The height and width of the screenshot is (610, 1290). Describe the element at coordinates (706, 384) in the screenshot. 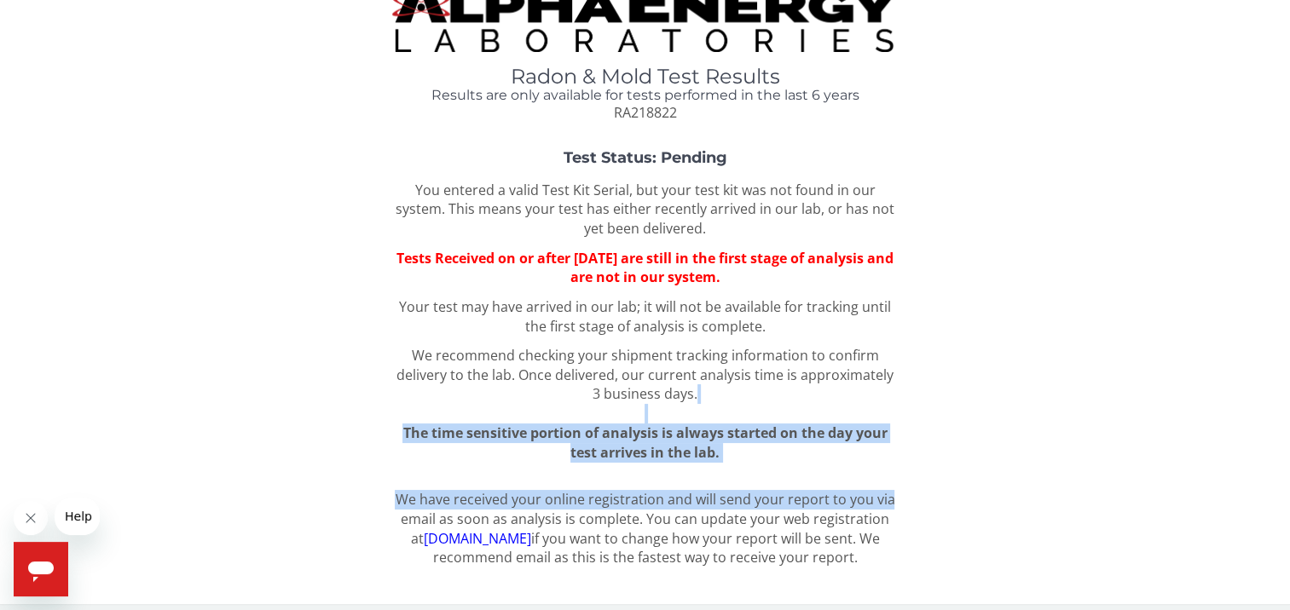

I see `span: Once delivered, our current analysis time is approximately 3 business days.` at that location.